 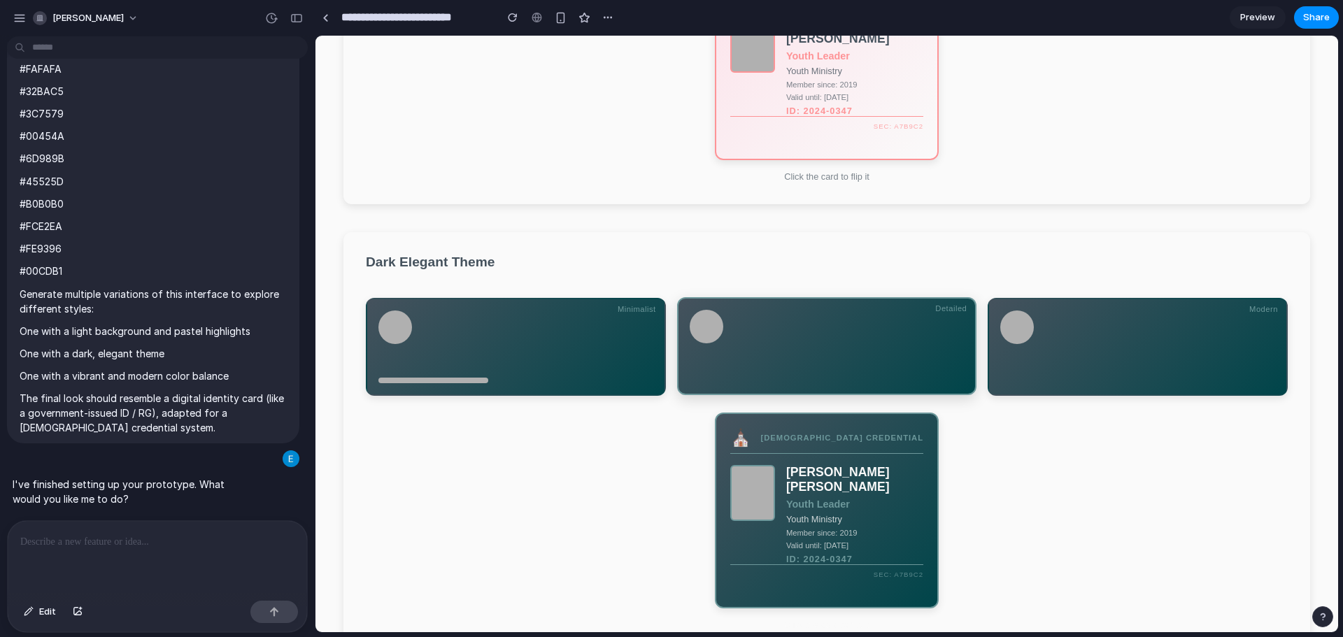 I want to click on p: The final look should resemble a digital identity card (like a government-issued ID / RG), adapte..., so click(x=153, y=413).